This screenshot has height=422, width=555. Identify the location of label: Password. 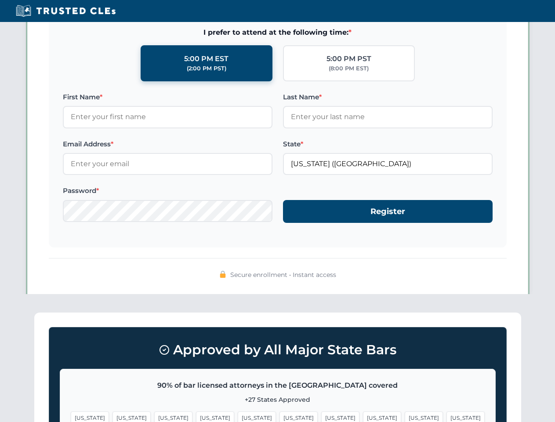
(167, 191).